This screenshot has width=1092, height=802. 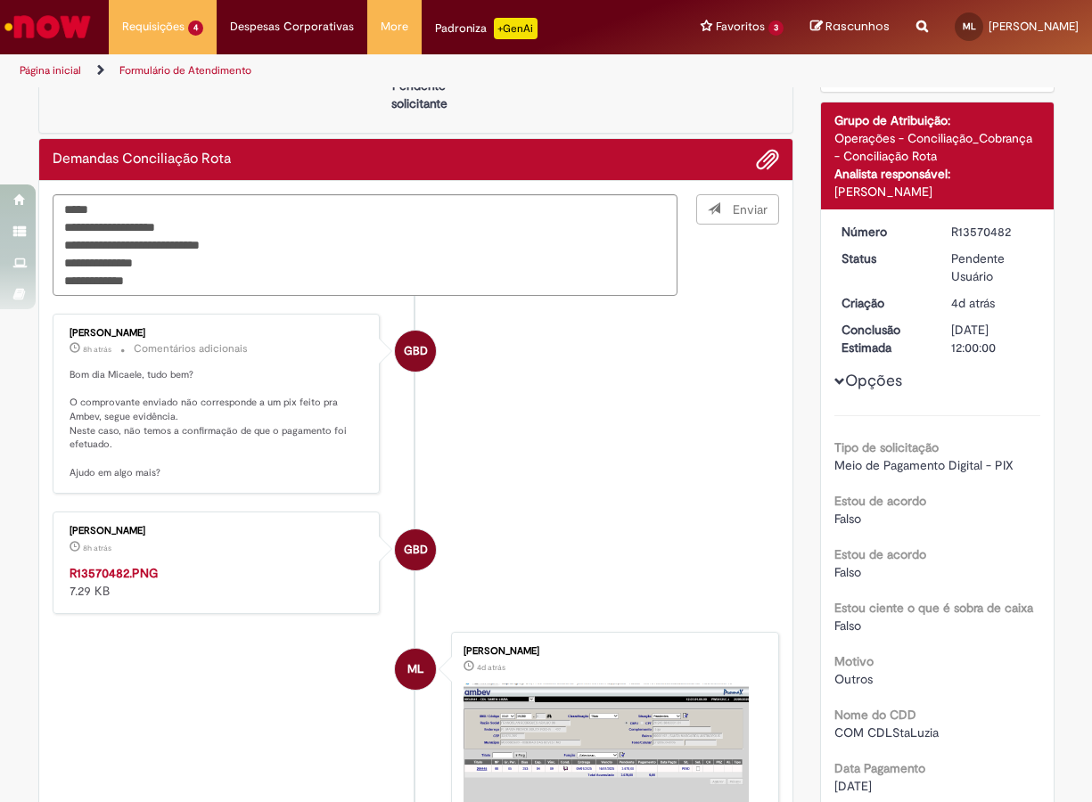 What do you see at coordinates (923, 465) in the screenshot?
I see `span: Meio de Pagamento Digital - PIX` at bounding box center [923, 465].